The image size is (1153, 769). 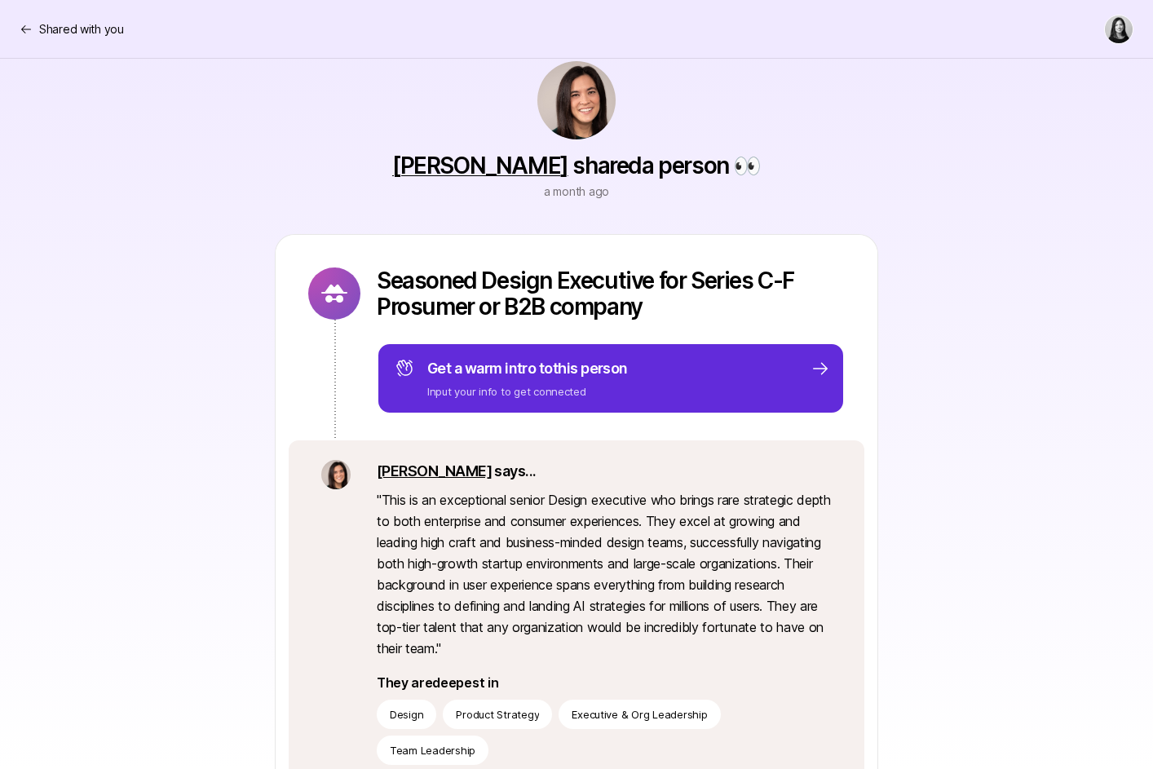 What do you see at coordinates (639, 714) in the screenshot?
I see `div: Executive & Org Leadership` at bounding box center [639, 714].